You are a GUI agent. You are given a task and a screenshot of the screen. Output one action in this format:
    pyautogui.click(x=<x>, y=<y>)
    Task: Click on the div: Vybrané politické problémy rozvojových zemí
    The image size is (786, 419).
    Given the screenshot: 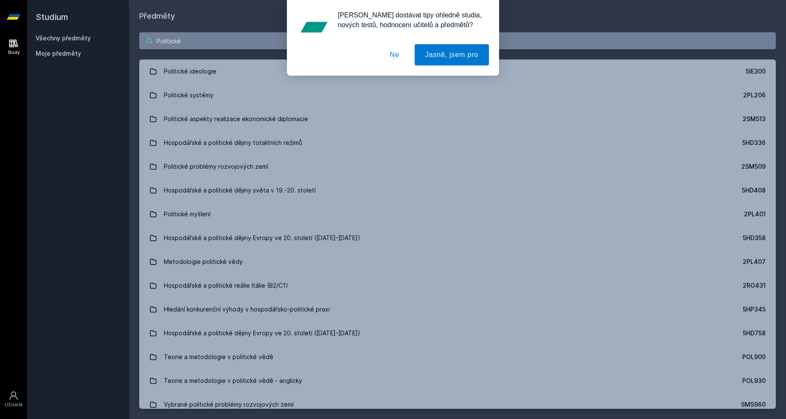 What is the action you would take?
    pyautogui.click(x=229, y=404)
    